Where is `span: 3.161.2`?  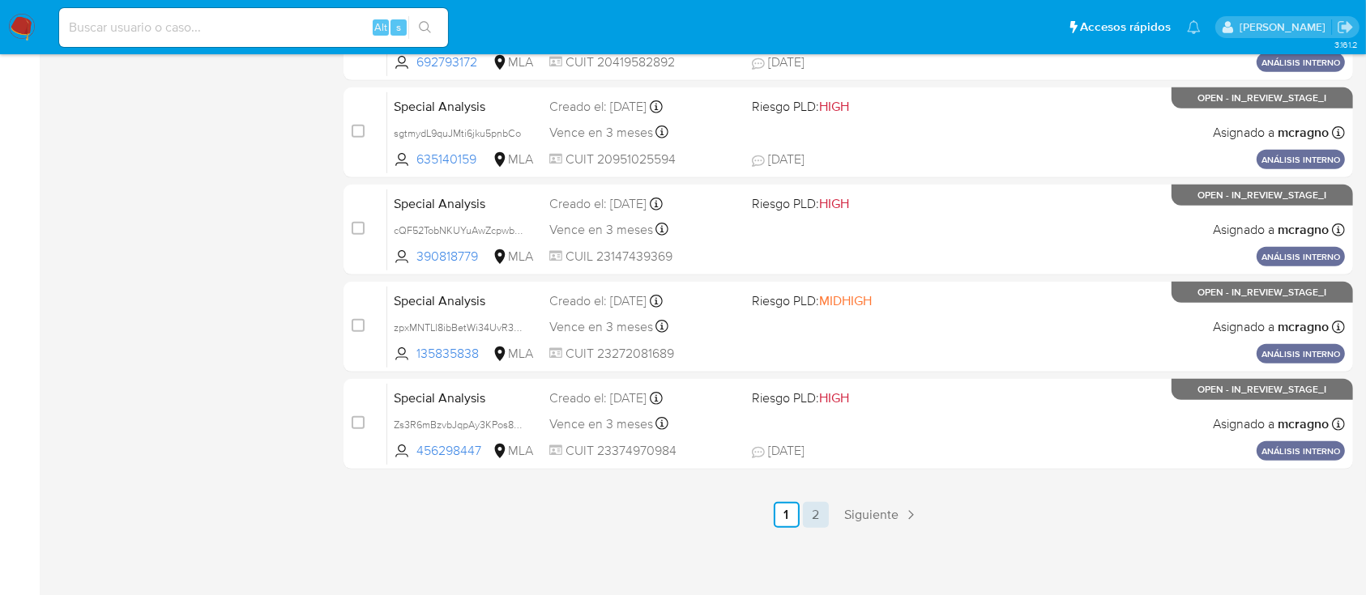
span: 3.161.2 is located at coordinates (1345, 45).